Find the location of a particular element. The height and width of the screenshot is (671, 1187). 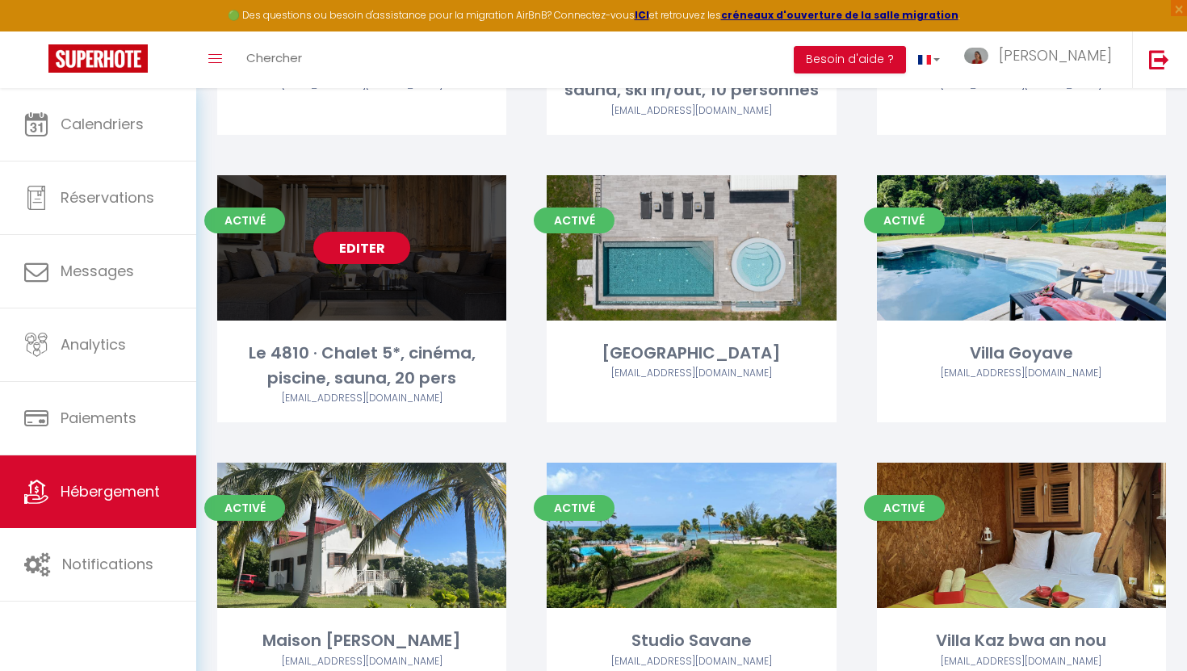

span: Calendriers is located at coordinates (102, 124).